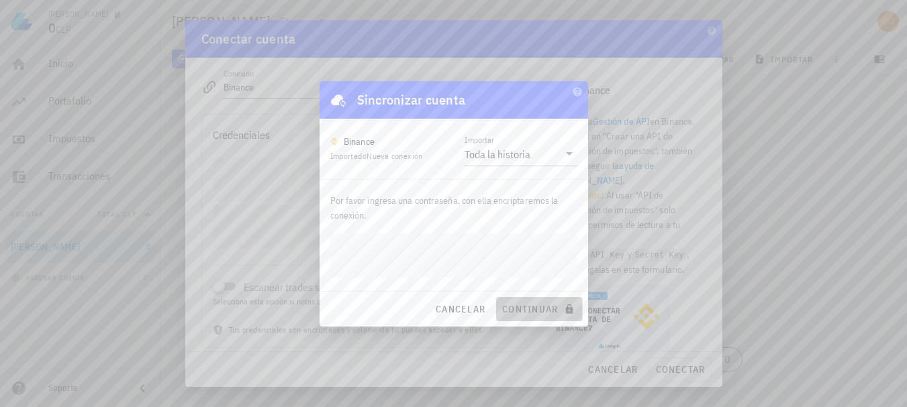 This screenshot has width=907, height=407. I want to click on div: Binance, so click(359, 142).